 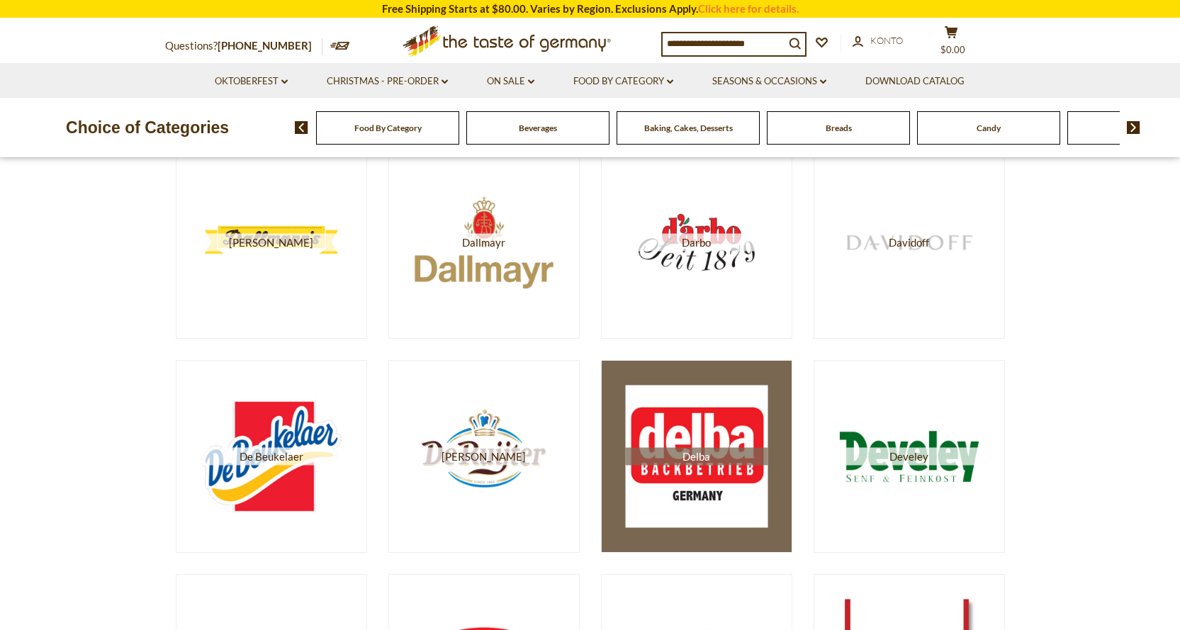 I want to click on span: Konto, so click(x=887, y=40).